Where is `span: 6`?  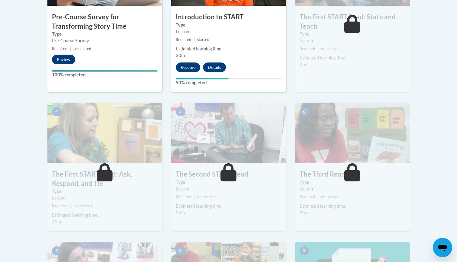
span: 6 is located at coordinates (304, 112).